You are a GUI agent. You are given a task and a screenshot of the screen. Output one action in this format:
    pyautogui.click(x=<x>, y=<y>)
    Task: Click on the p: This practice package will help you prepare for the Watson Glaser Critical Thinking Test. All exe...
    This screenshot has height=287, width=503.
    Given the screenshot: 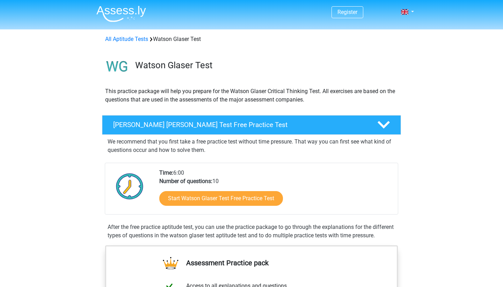 What is the action you would take?
    pyautogui.click(x=252, y=95)
    